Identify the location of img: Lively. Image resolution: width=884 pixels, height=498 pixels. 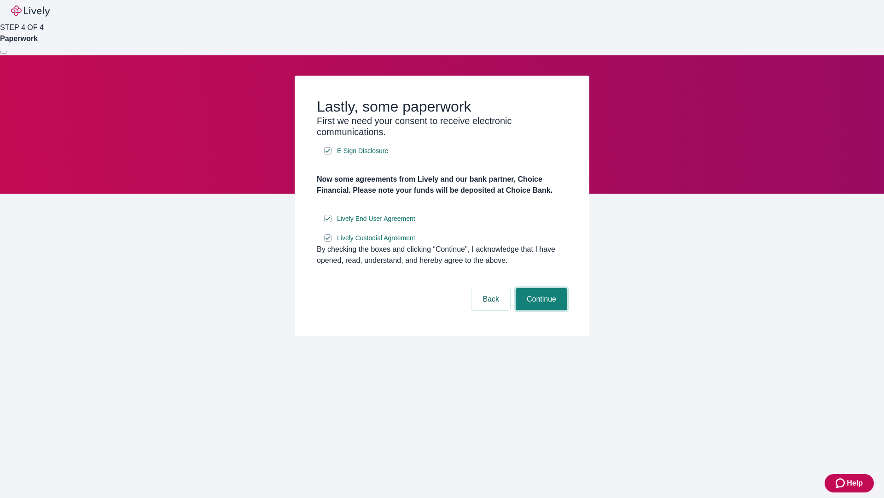
(30, 11).